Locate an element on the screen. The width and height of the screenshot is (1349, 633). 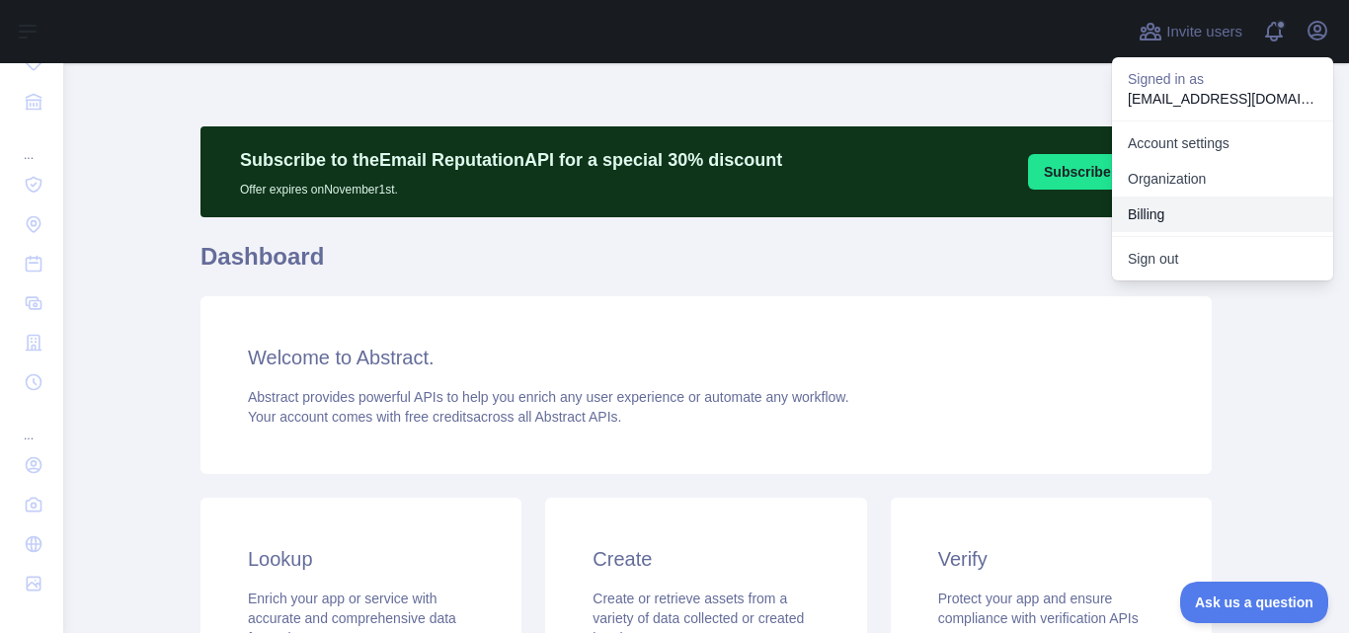
p: Offer expires on November 1st. is located at coordinates (511, 186).